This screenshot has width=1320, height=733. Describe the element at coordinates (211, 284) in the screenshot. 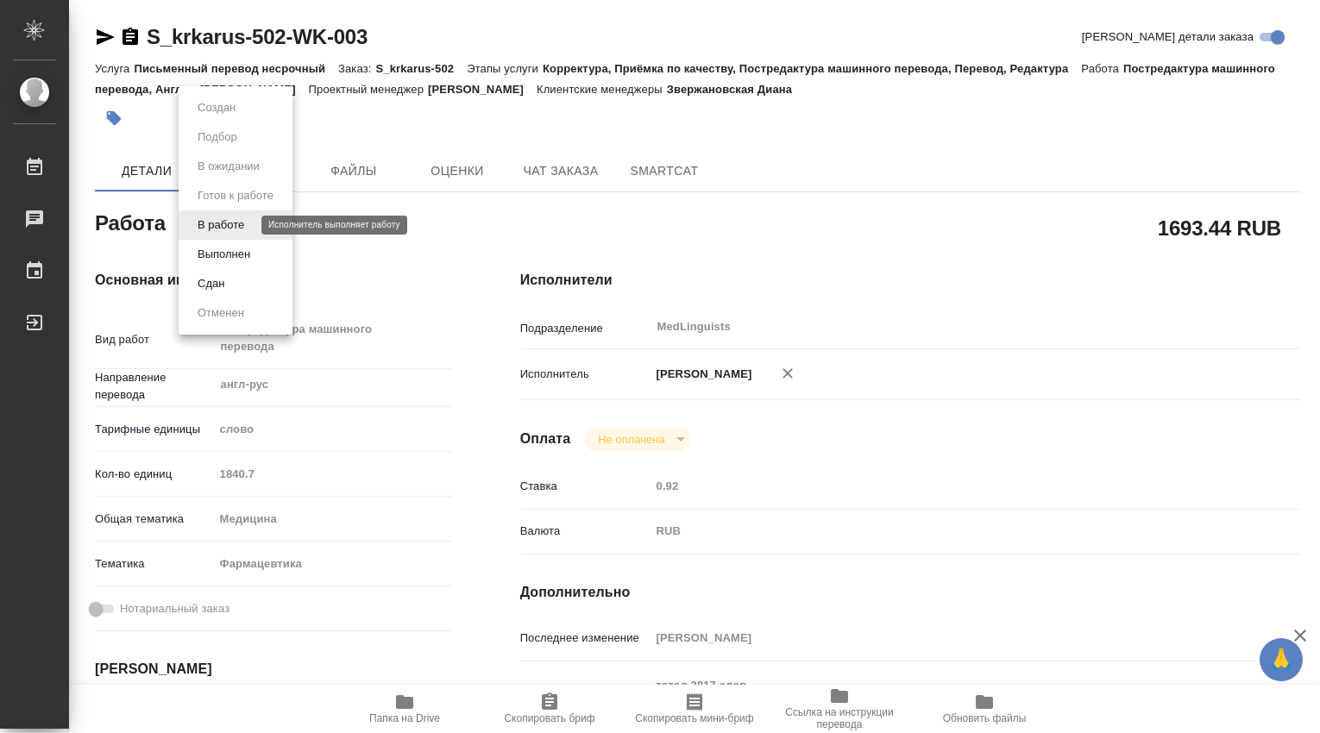

I see `button: Сдан` at that location.